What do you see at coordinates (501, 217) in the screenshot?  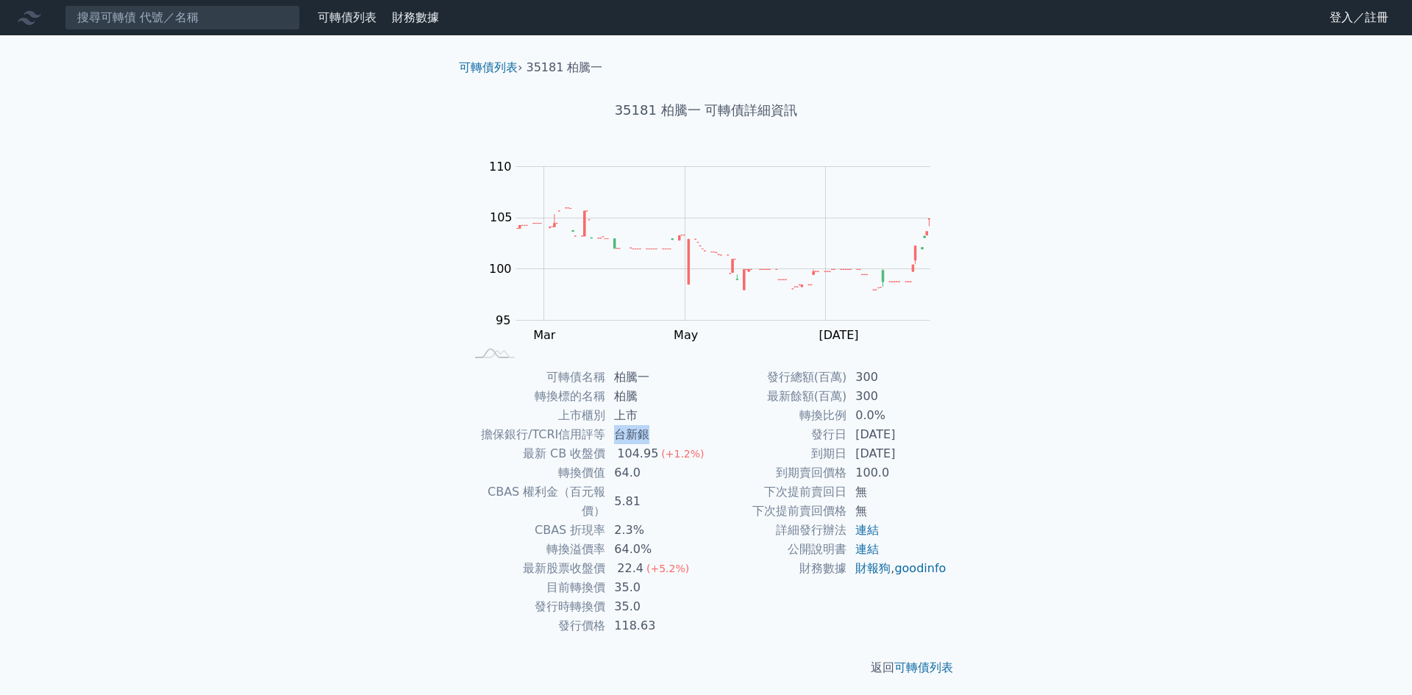 I see `tspan: 105` at bounding box center [501, 217].